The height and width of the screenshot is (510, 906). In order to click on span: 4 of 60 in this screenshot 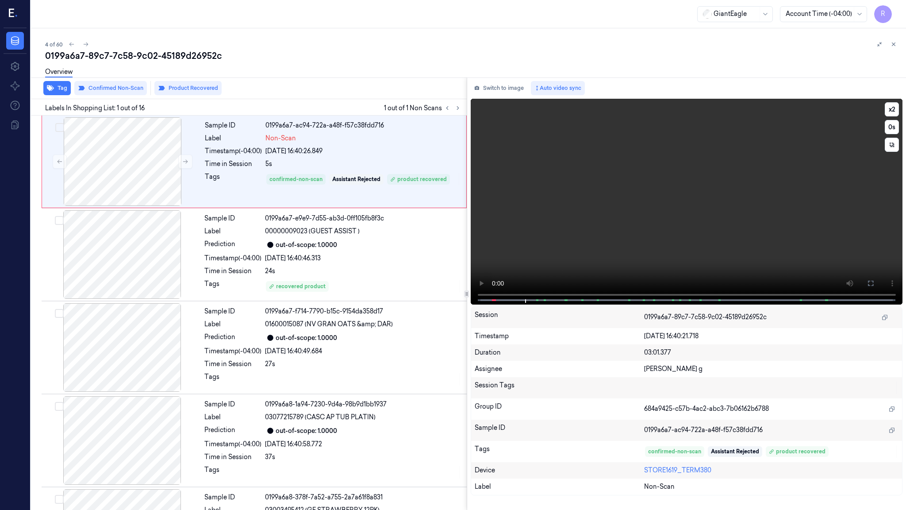, I will do `click(54, 44)`.